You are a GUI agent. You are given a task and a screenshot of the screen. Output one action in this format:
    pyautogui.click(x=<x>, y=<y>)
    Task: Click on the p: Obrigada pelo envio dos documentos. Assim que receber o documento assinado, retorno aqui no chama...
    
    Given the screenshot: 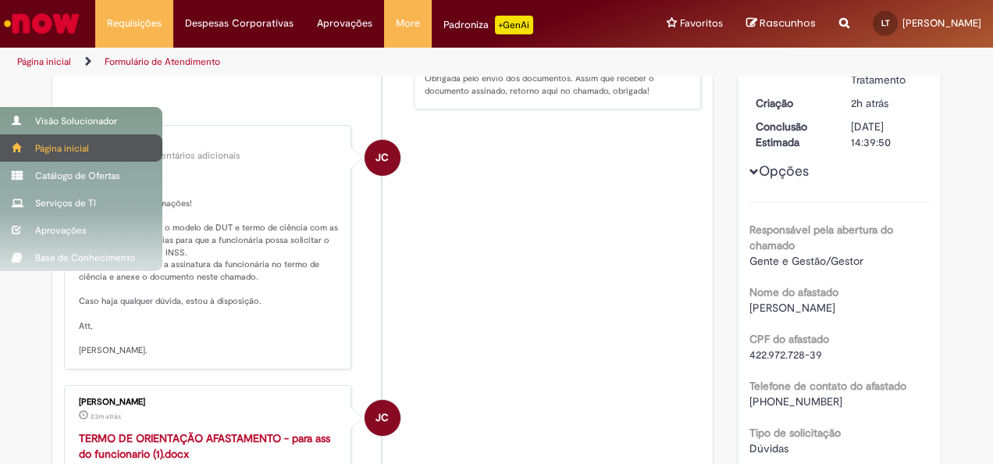 What is the action you would take?
    pyautogui.click(x=554, y=84)
    